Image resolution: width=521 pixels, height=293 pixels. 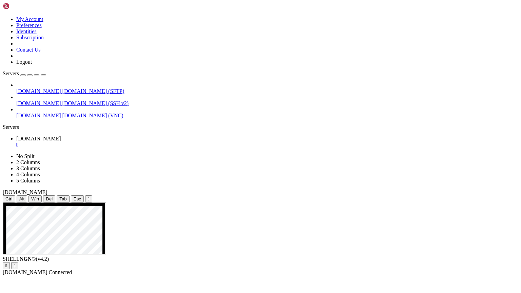 I want to click on a: Identities, so click(x=26, y=31).